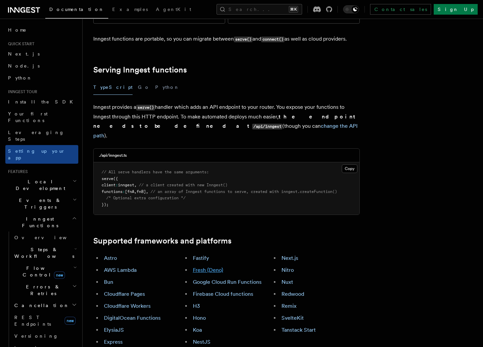  What do you see at coordinates (45, 238) in the screenshot?
I see `a: Overview` at bounding box center [45, 238].